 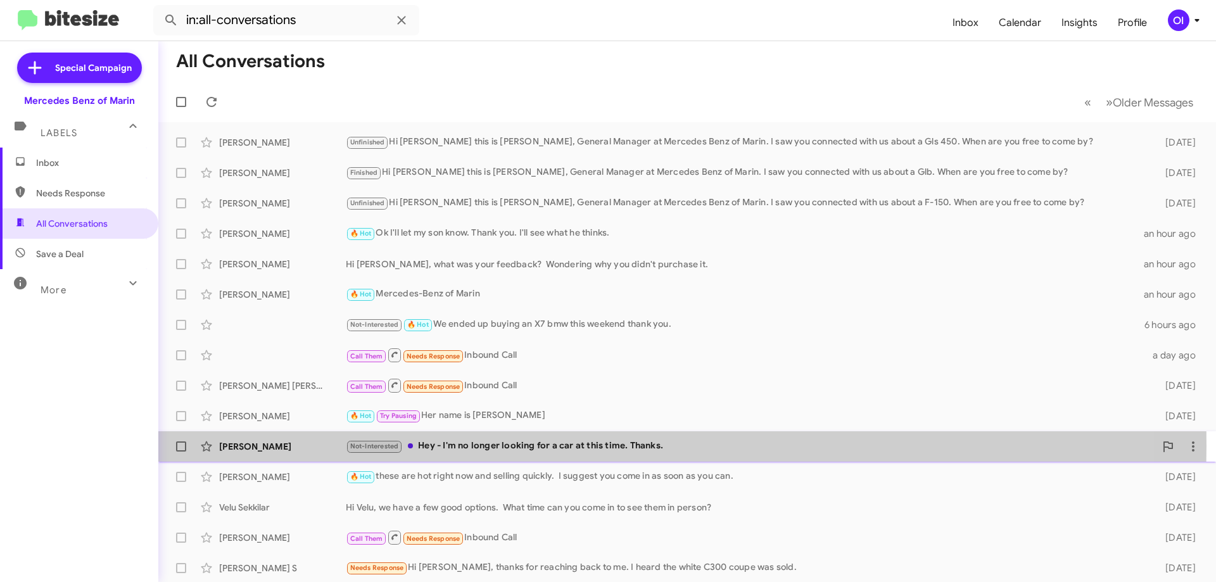 I want to click on a: Calendar, so click(x=1019, y=23).